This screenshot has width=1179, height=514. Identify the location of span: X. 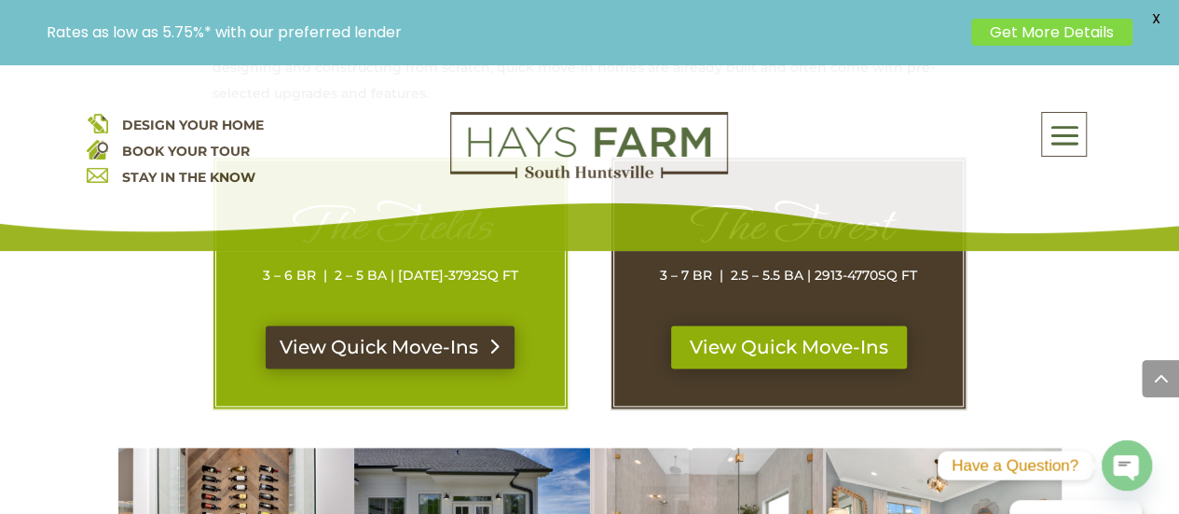
(1156, 19).